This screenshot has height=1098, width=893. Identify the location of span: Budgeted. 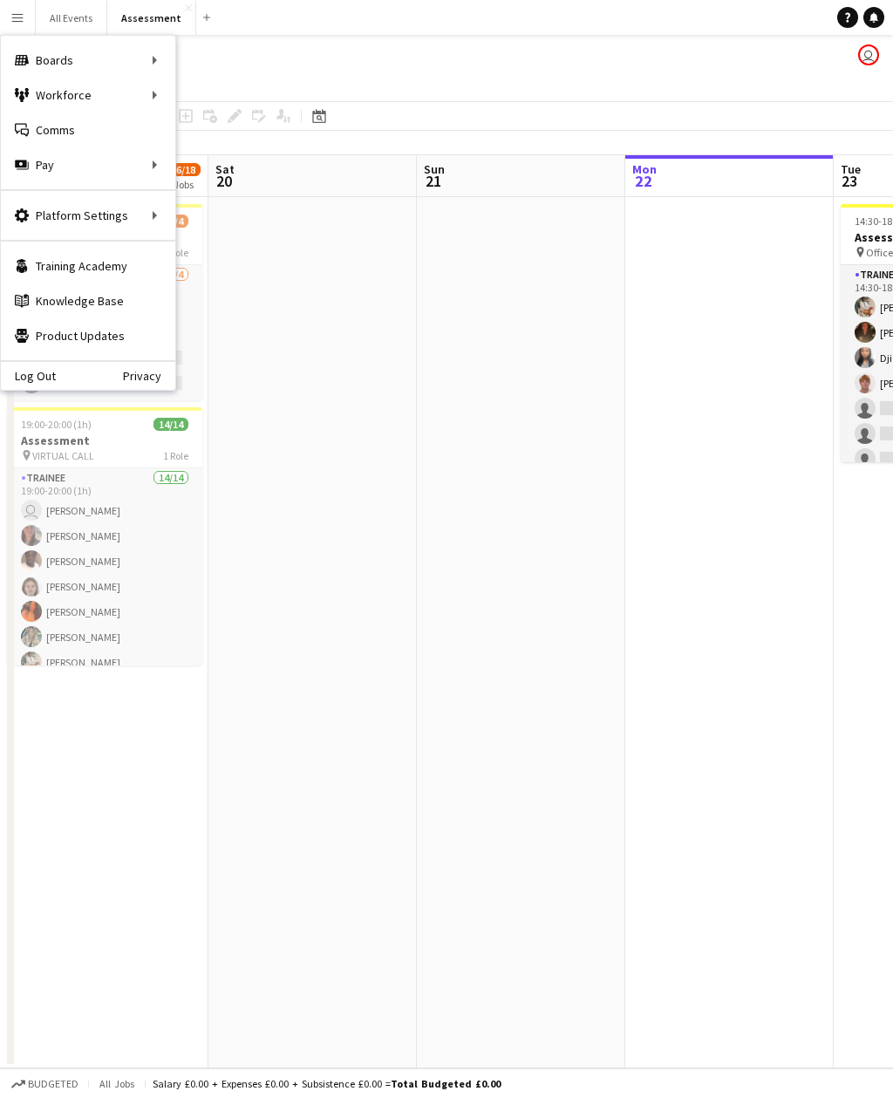
(53, 1084).